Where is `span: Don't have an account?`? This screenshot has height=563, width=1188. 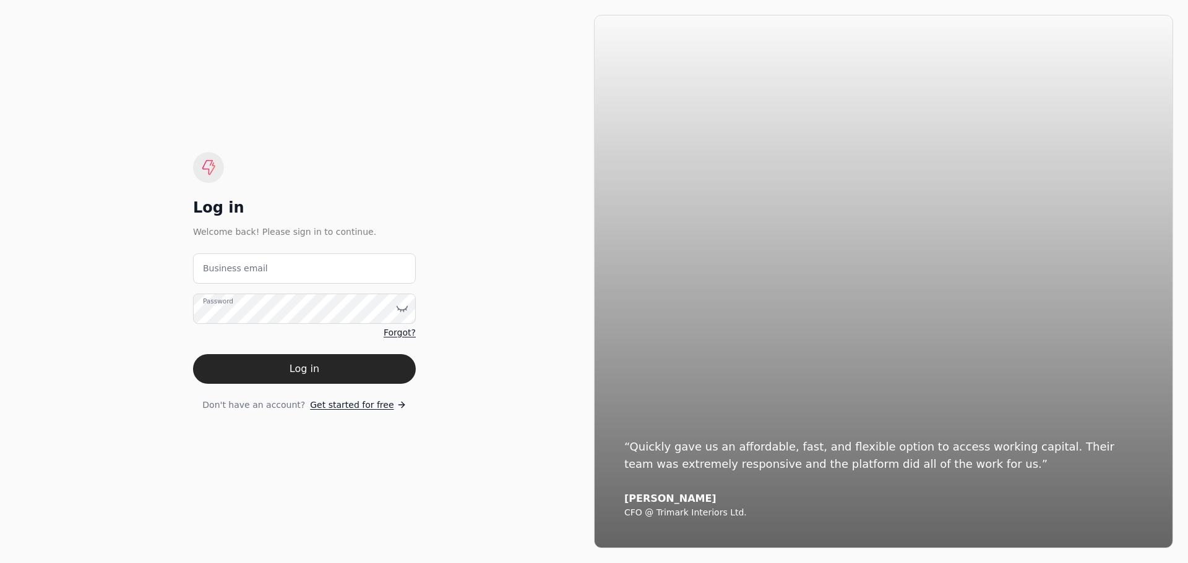 span: Don't have an account? is located at coordinates (254, 405).